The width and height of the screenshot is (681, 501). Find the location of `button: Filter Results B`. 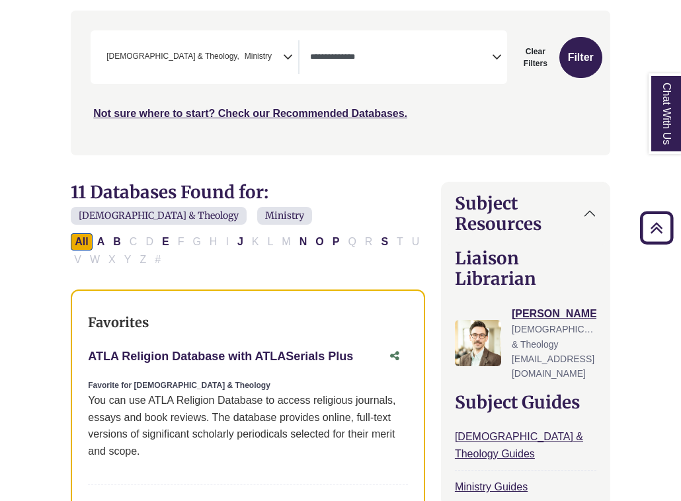

button: Filter Results B is located at coordinates (117, 242).